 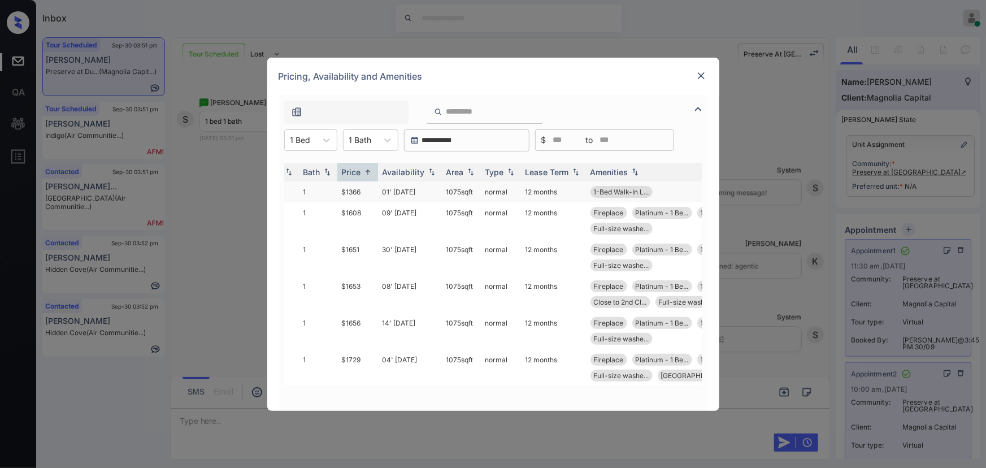 I want to click on td: $1608, so click(x=358, y=220).